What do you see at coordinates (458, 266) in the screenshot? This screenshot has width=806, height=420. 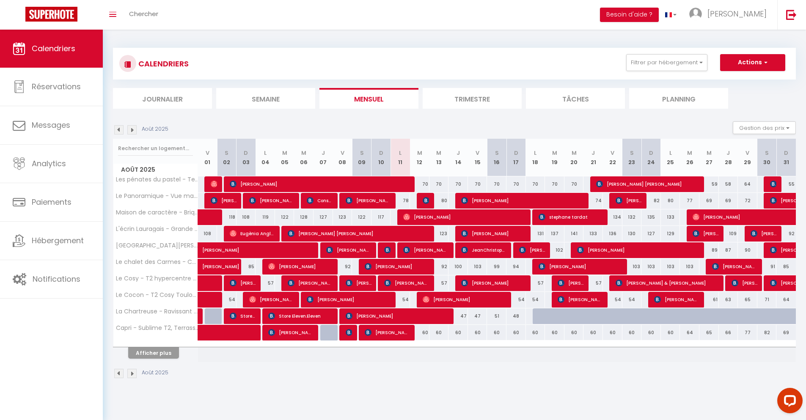 I see `div: 100` at bounding box center [458, 266].